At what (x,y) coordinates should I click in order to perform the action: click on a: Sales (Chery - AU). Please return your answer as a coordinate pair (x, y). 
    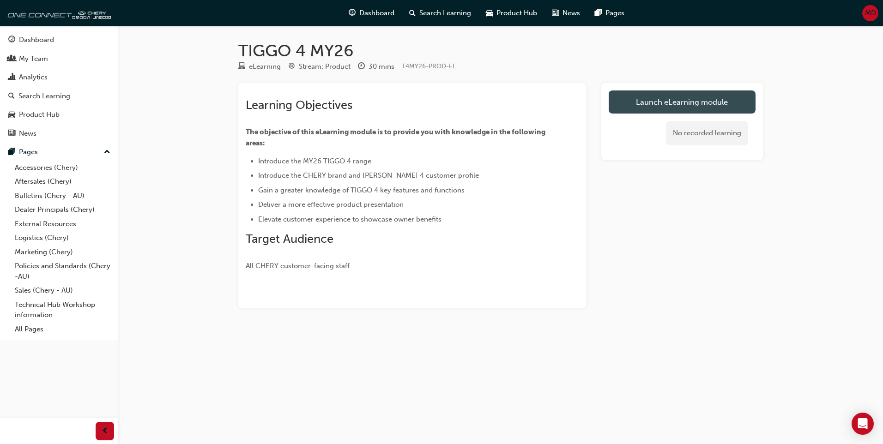
    Looking at the image, I should click on (62, 290).